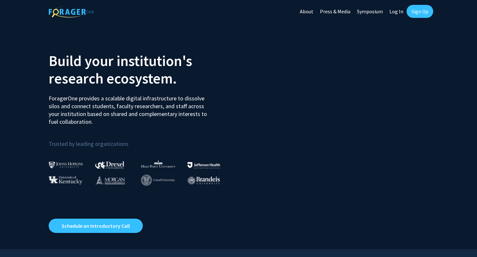  Describe the element at coordinates (66, 165) in the screenshot. I see `img: Johns Hopkins University` at that location.